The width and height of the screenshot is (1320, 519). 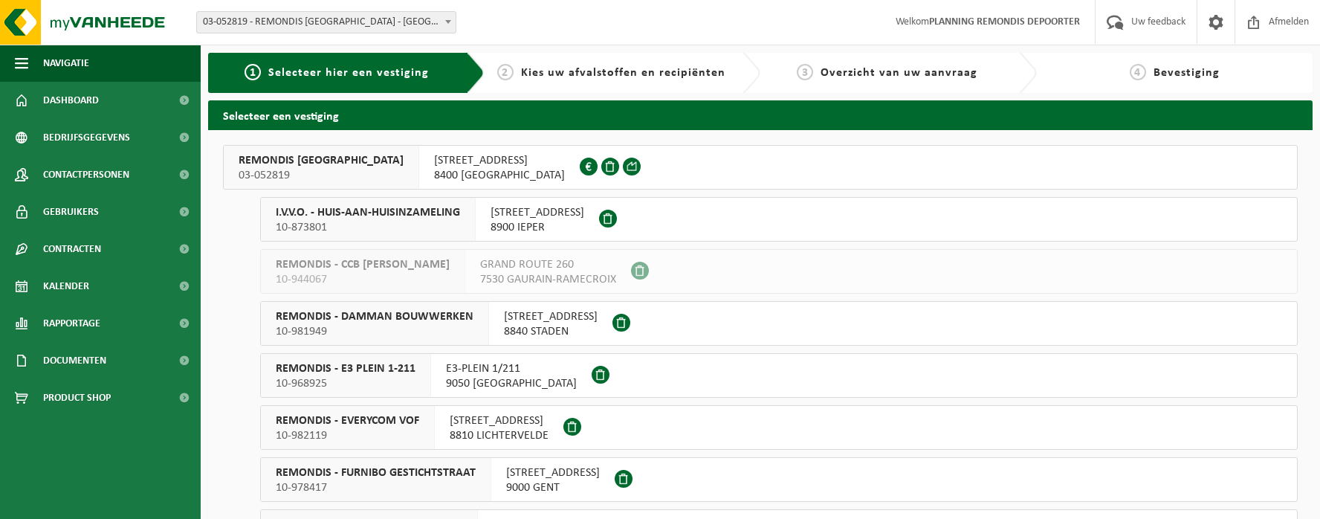 What do you see at coordinates (66, 286) in the screenshot?
I see `span: Kalender` at bounding box center [66, 286].